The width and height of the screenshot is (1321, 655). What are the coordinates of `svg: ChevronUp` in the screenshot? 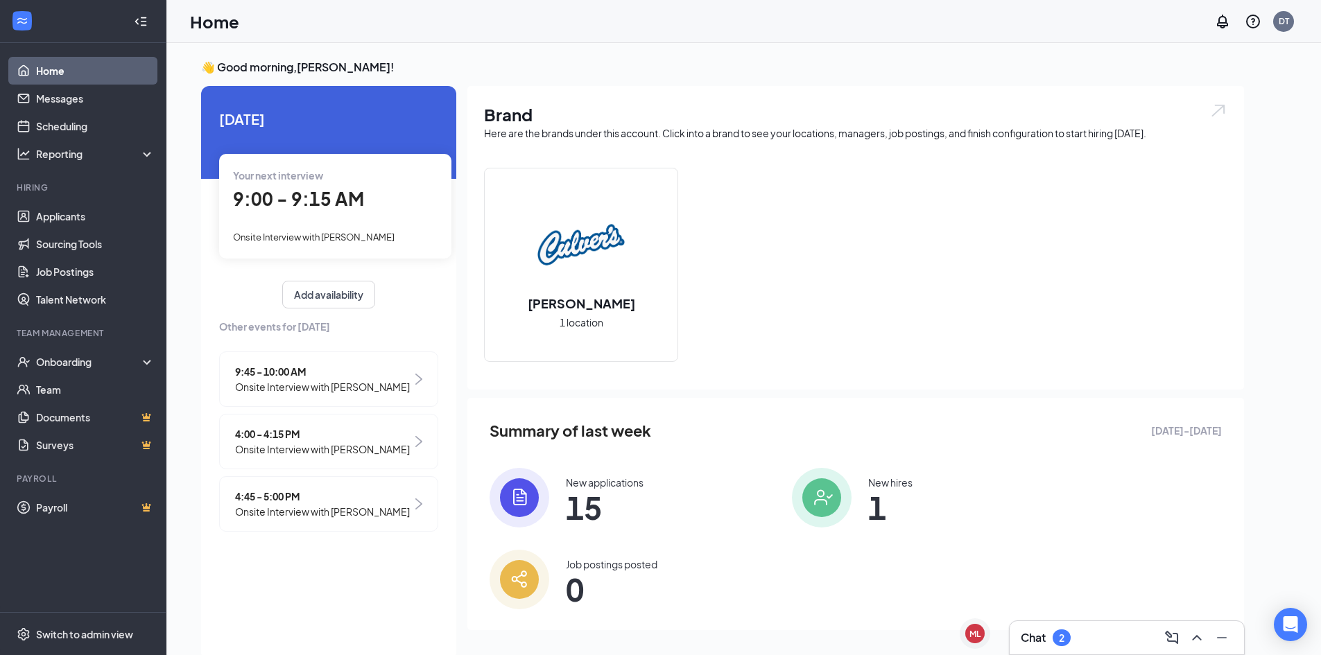 It's located at (1197, 638).